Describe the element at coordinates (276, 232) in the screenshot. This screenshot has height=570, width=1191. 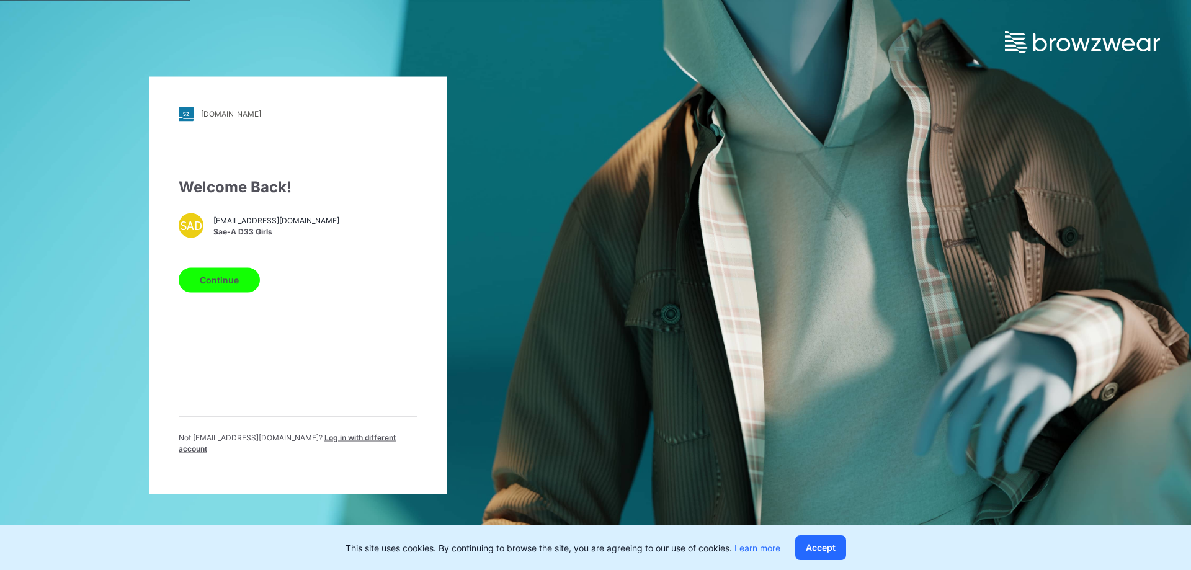
I see `span: Sae-A D33 Girls` at that location.